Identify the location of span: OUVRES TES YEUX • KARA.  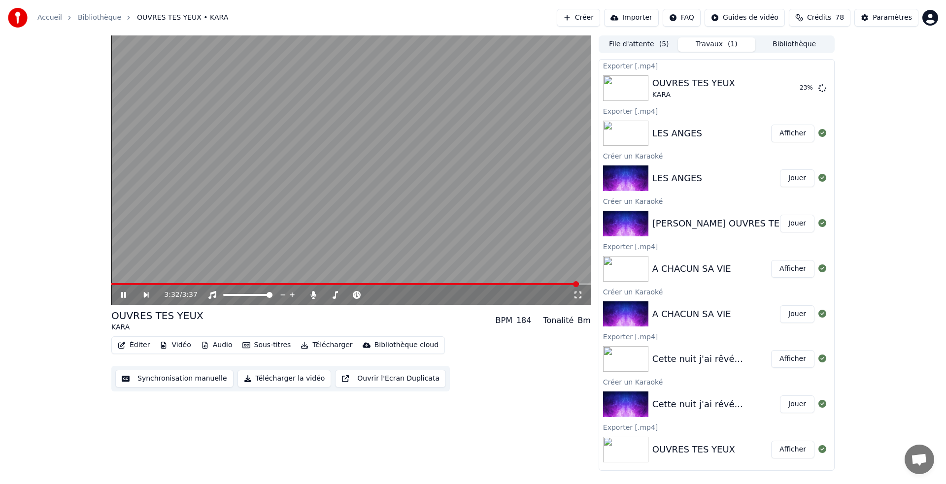
(182, 18).